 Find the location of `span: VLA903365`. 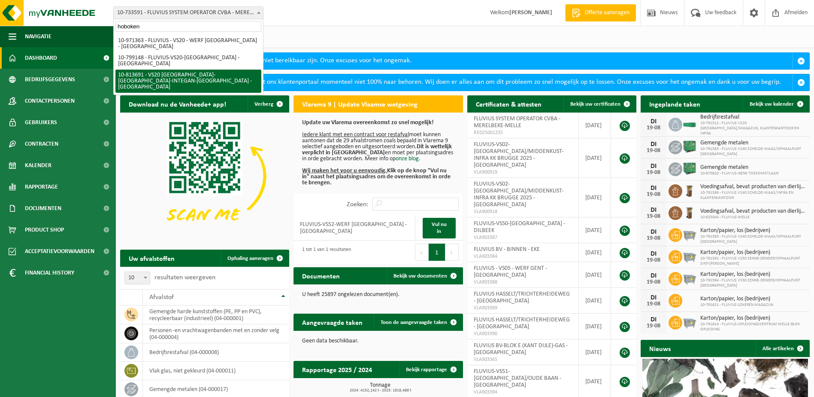

span: VLA903365 is located at coordinates (523, 359).